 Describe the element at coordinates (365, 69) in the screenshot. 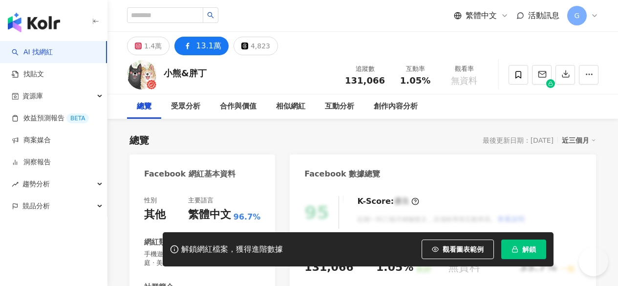

I see `div: 追蹤數` at that location.